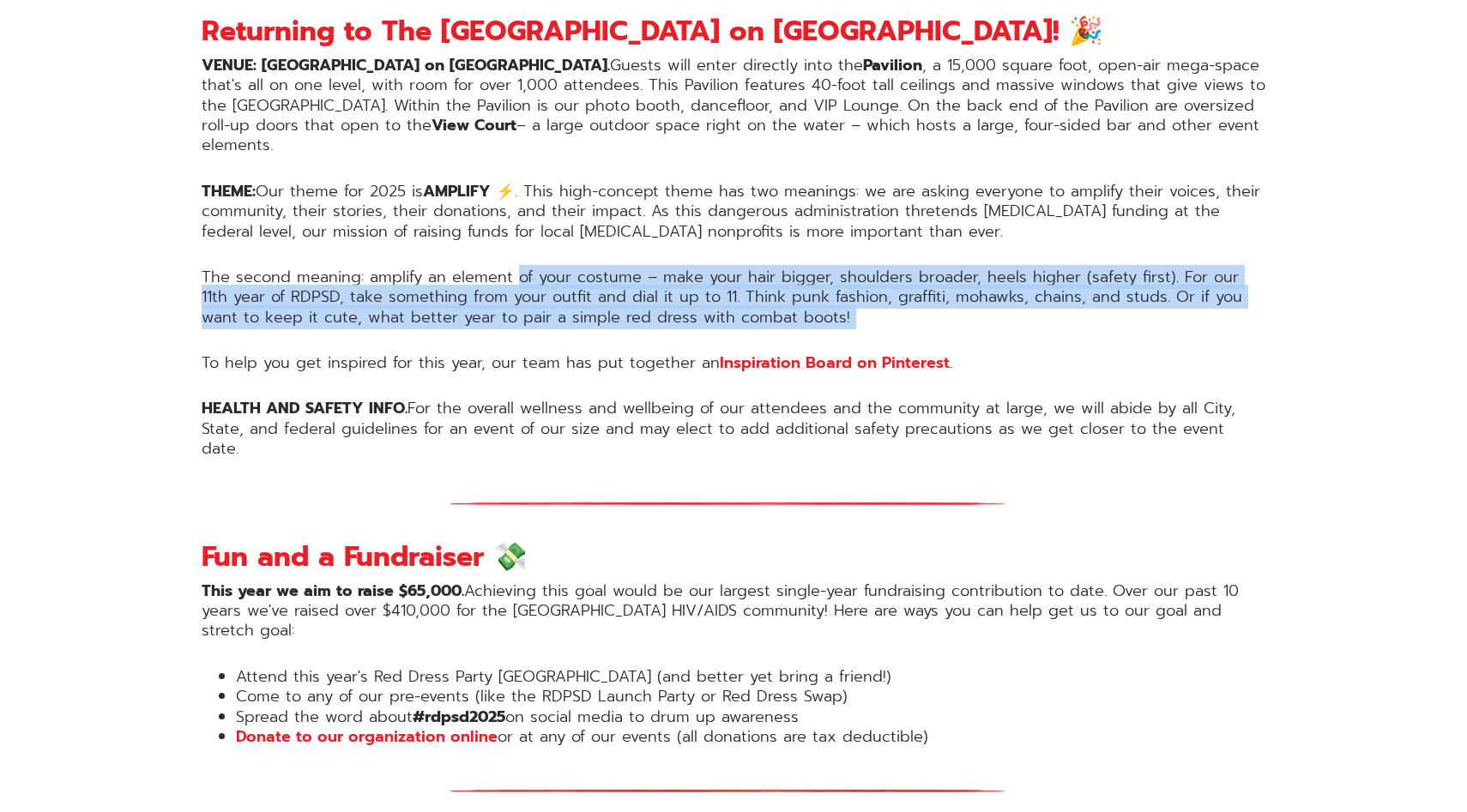  I want to click on li: or at any of our events (all donations are tax deductible), so click(751, 737).